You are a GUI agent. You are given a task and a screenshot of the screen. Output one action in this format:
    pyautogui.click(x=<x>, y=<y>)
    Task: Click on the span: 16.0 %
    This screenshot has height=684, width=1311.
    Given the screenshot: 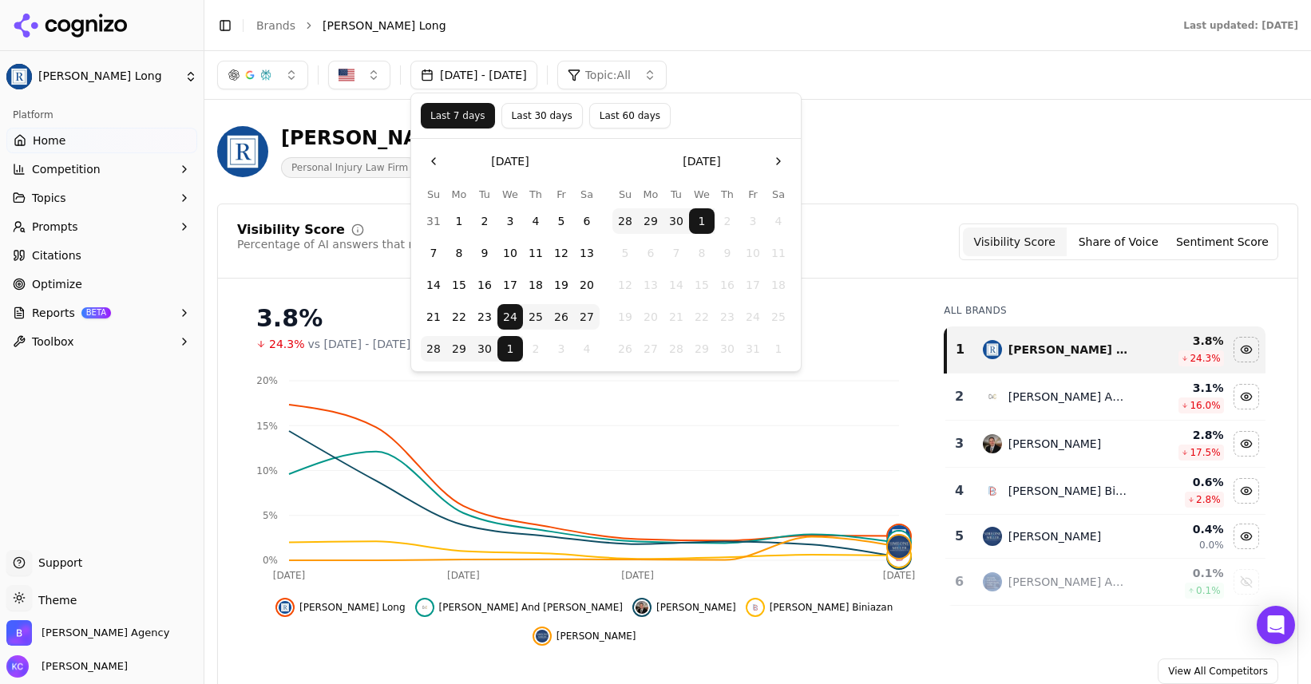 What is the action you would take?
    pyautogui.click(x=1205, y=406)
    